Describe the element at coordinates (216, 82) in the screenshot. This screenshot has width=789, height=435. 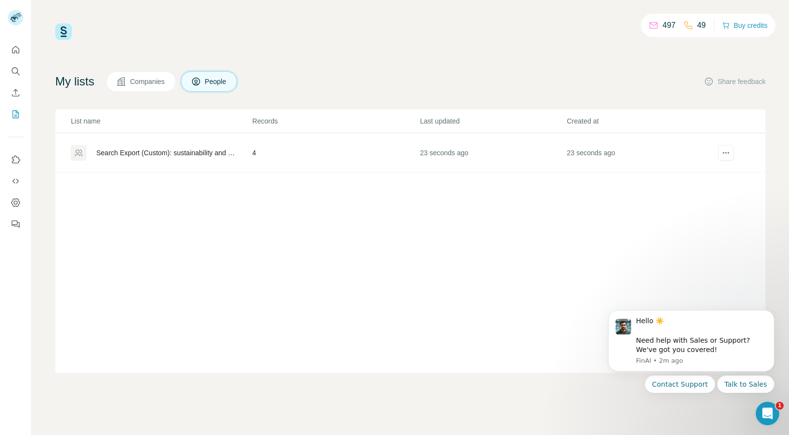
I see `span: People` at that location.